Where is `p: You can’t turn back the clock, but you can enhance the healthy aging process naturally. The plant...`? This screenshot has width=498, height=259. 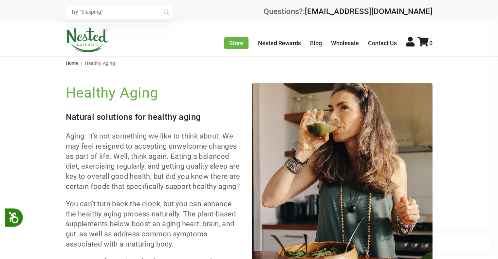 p: You can’t turn back the clock, but you can enhance the healthy aging process naturally. The plant... is located at coordinates (154, 224).